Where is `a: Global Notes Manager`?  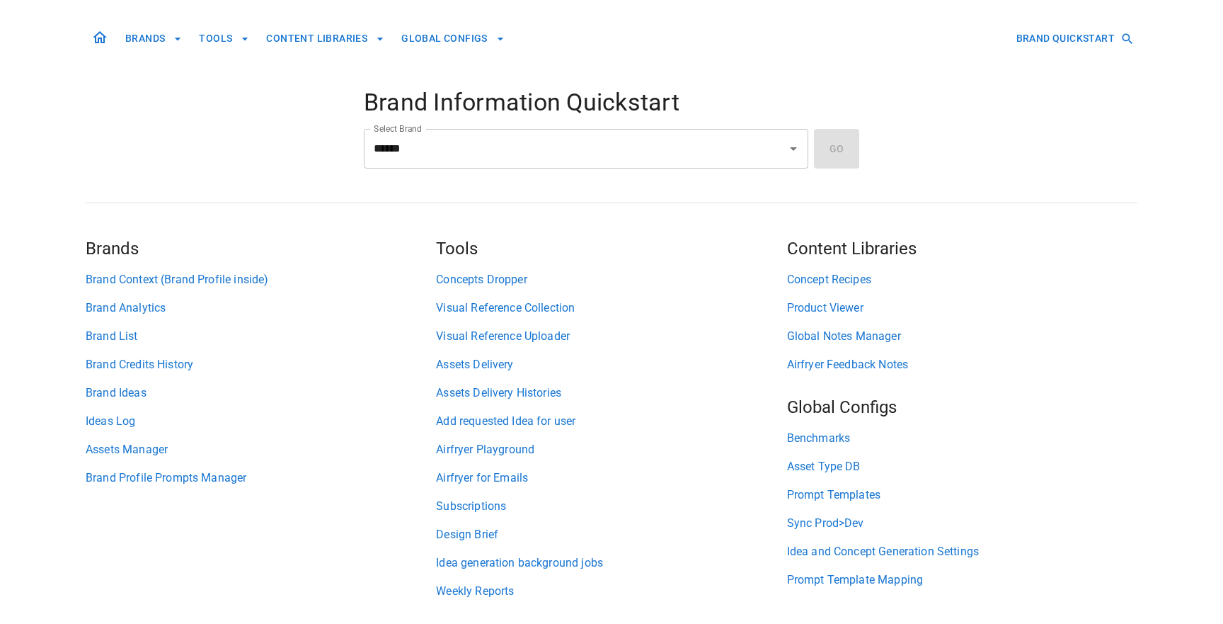
a: Global Notes Manager is located at coordinates (962, 336).